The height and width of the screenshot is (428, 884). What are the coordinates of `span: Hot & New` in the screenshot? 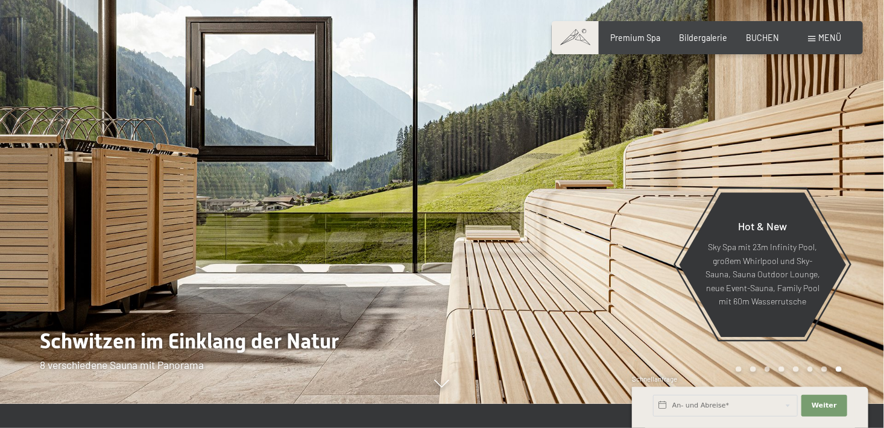 It's located at (762, 227).